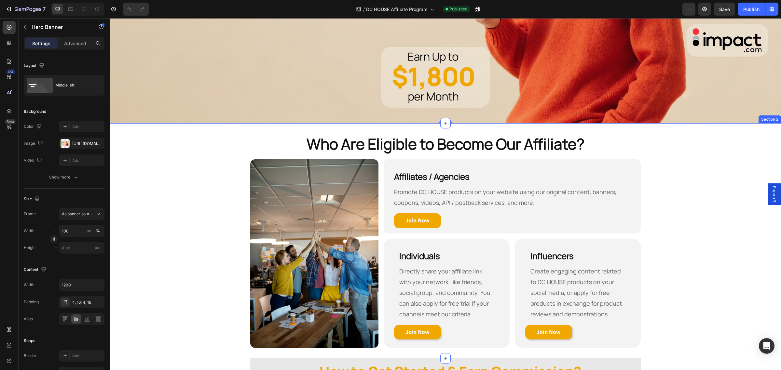 The image size is (781, 370). Describe the element at coordinates (82, 285) in the screenshot. I see `input: Auto` at that location.